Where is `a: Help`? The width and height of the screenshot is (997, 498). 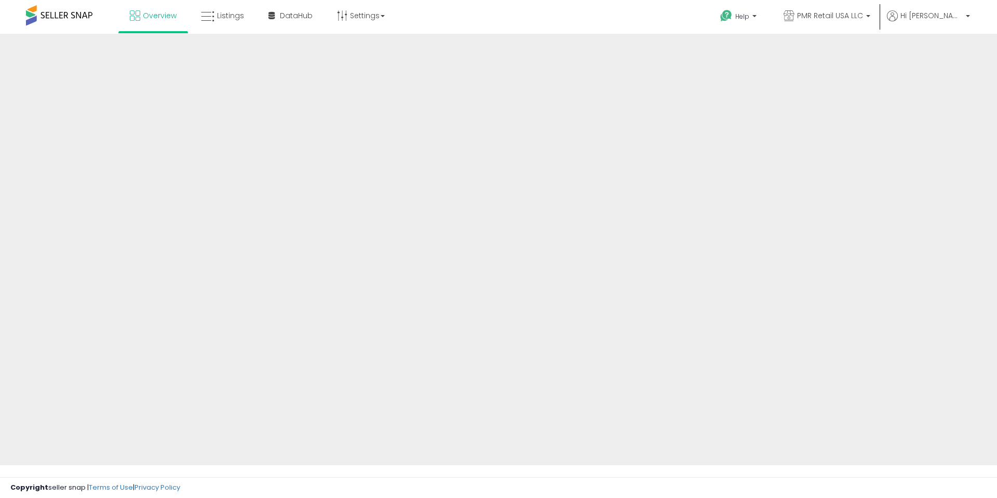
a: Help is located at coordinates (740, 18).